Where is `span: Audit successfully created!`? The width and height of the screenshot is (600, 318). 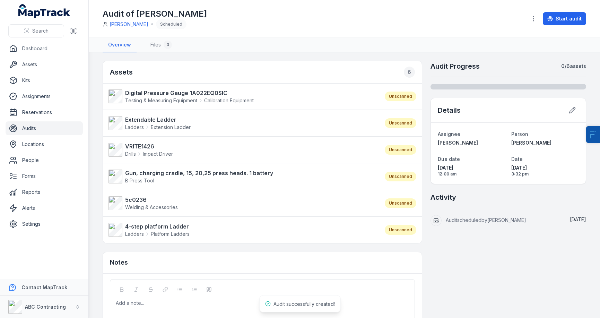
span: Audit successfully created! is located at coordinates (304, 304).